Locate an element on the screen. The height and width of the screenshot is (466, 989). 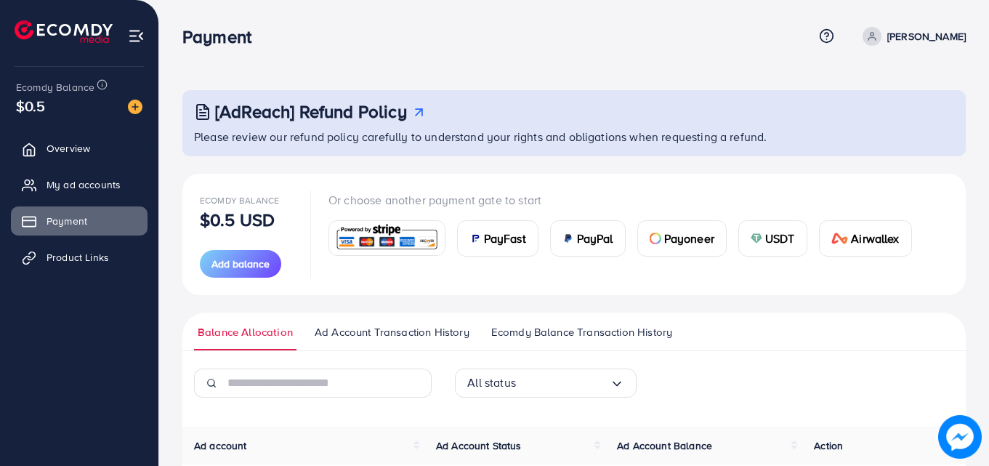
span: All status is located at coordinates (491, 382).